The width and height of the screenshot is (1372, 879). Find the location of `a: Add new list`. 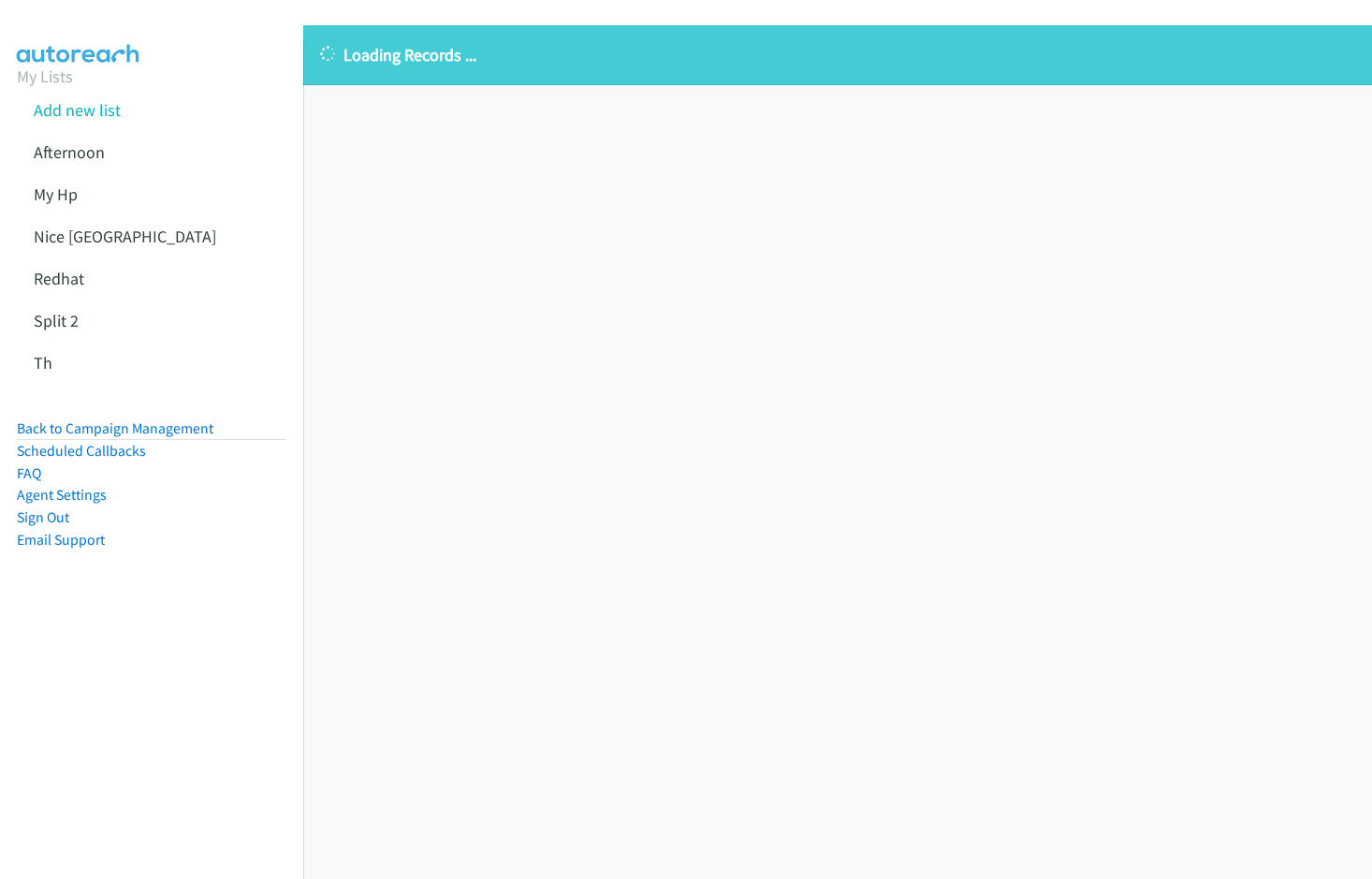

a: Add new list is located at coordinates (76, 110).